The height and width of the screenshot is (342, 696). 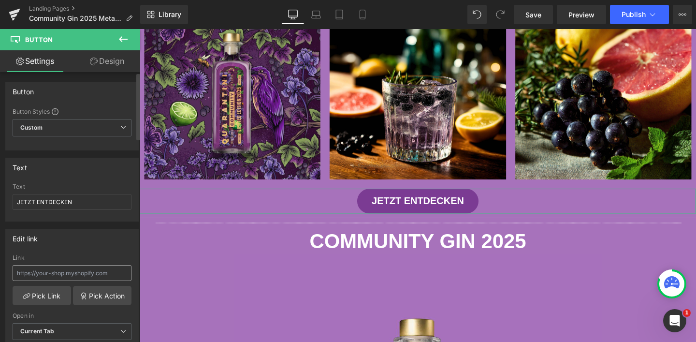 I want to click on button: Publish, so click(x=640, y=15).